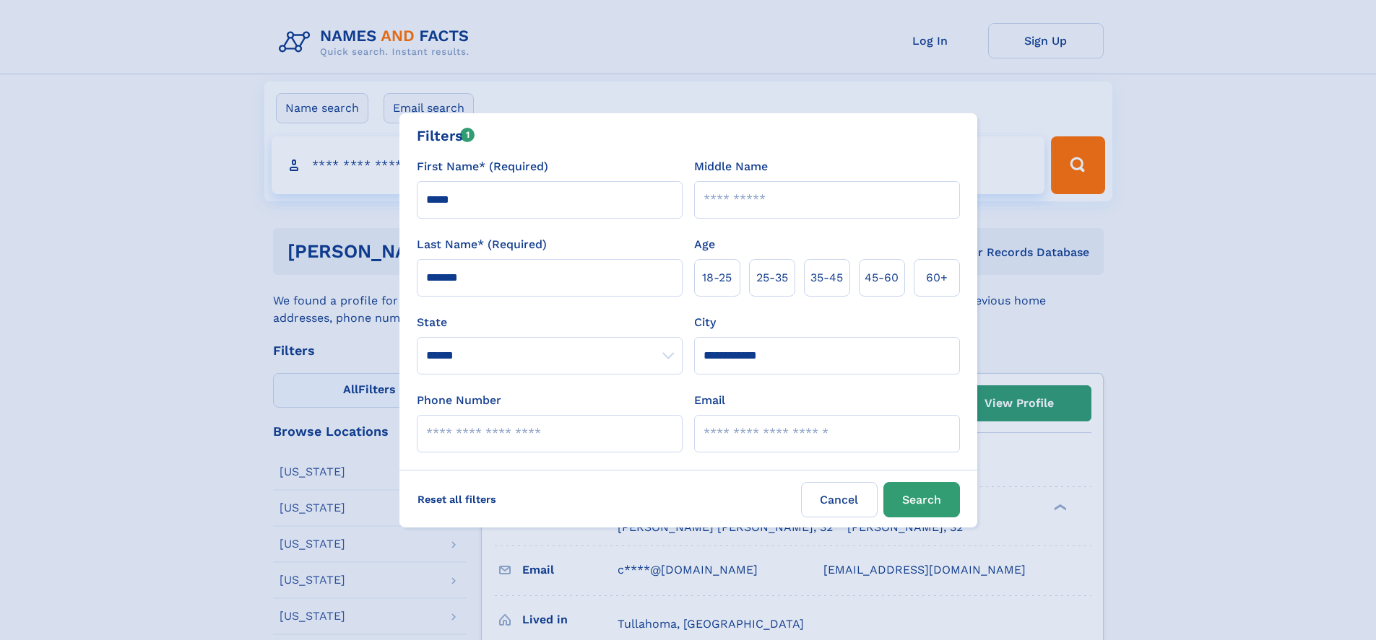  Describe the element at coordinates (705, 323) in the screenshot. I see `label: City` at that location.